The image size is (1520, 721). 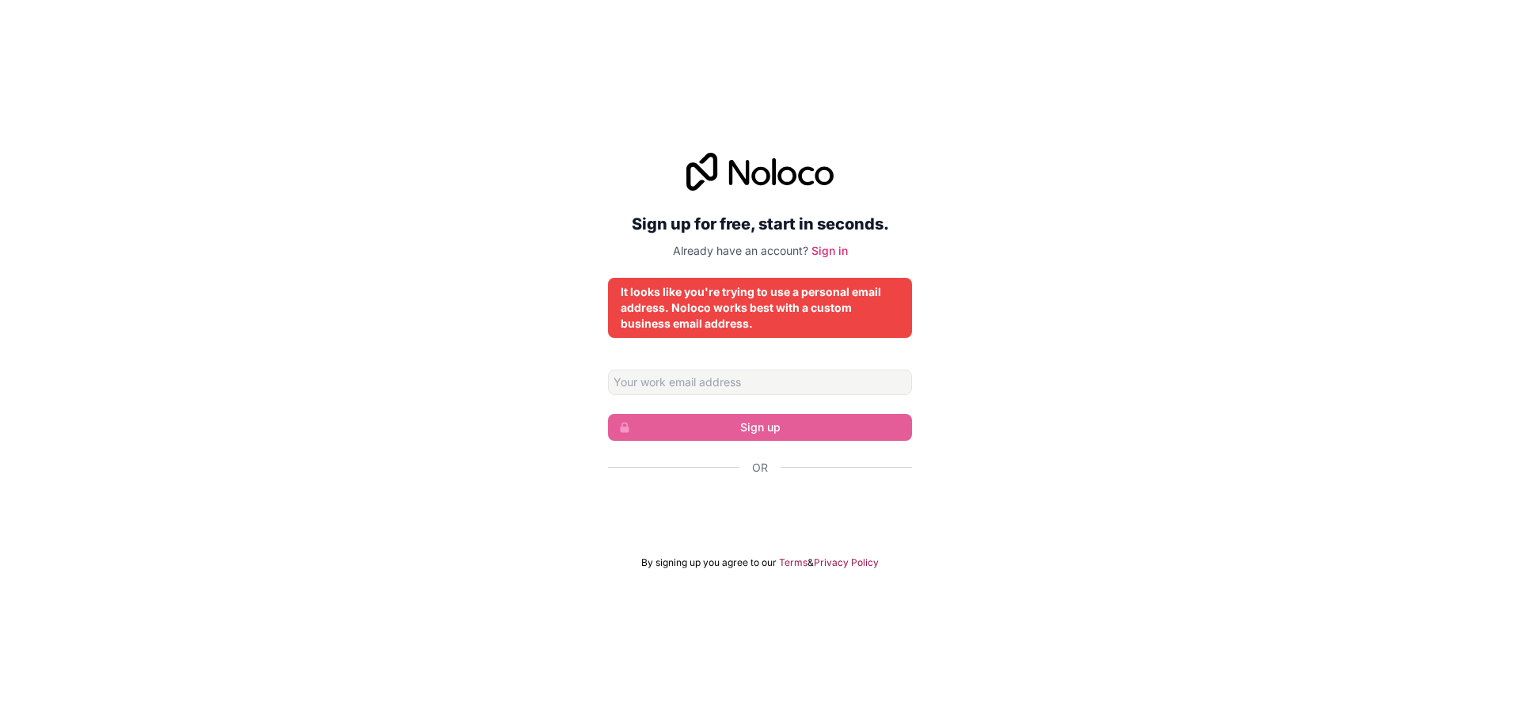 What do you see at coordinates (846, 563) in the screenshot?
I see `a: Privacy Policy` at bounding box center [846, 563].